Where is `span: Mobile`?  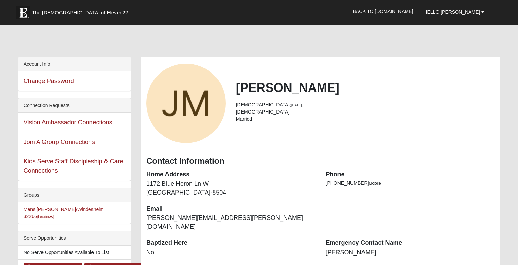 span: Mobile is located at coordinates (375, 184).